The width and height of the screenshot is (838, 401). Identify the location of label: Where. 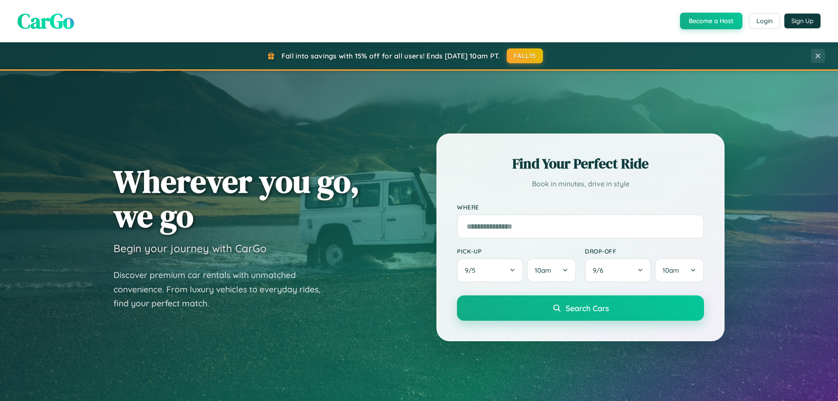
(581, 207).